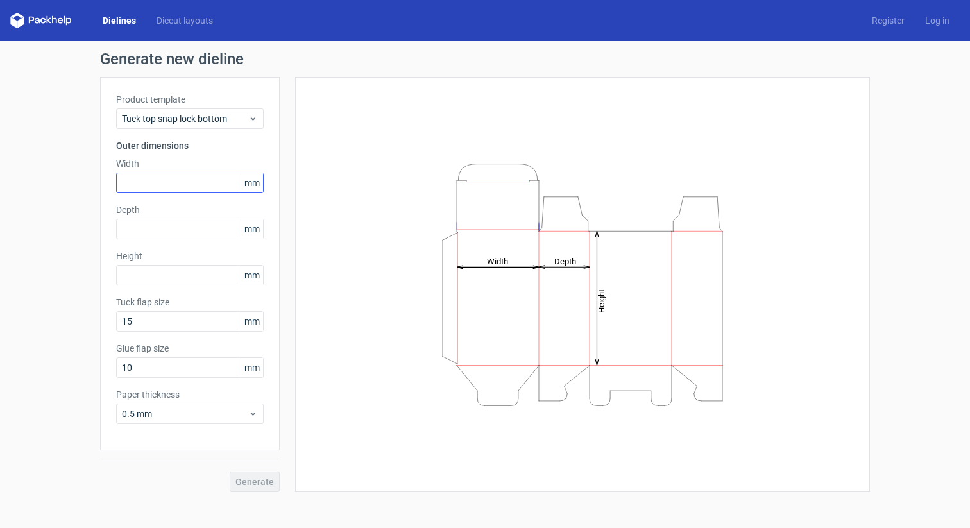 The image size is (970, 528). Describe the element at coordinates (565, 261) in the screenshot. I see `tspan: Depth` at that location.